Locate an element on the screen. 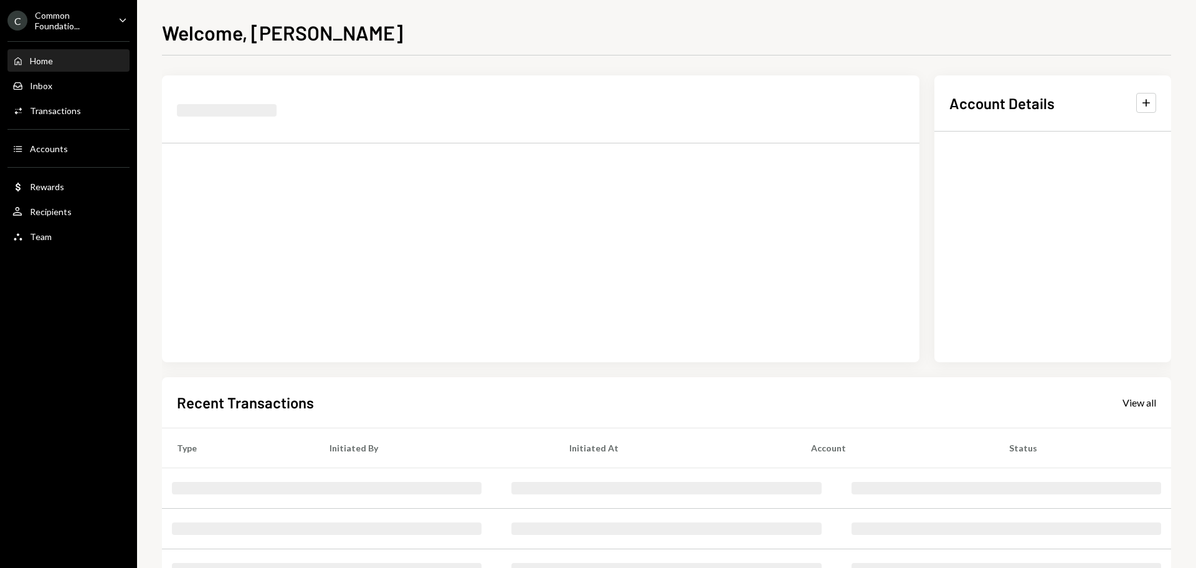 The image size is (1196, 568). a: Team is located at coordinates (69, 236).